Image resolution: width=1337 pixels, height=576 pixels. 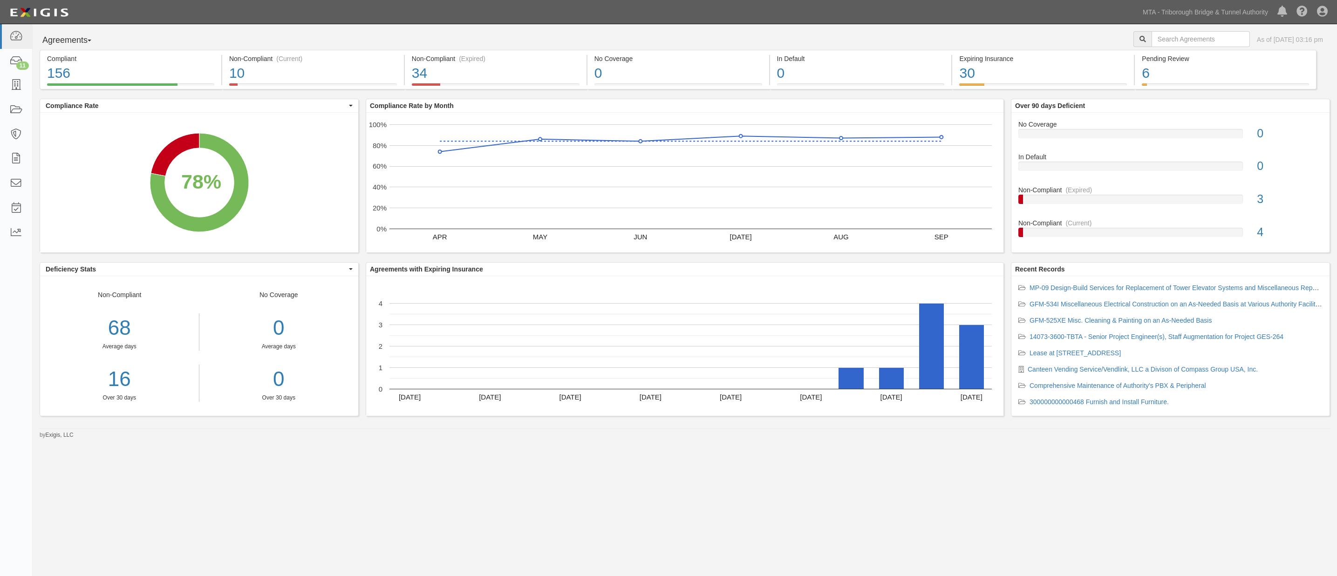 I want to click on text: 4, so click(x=381, y=303).